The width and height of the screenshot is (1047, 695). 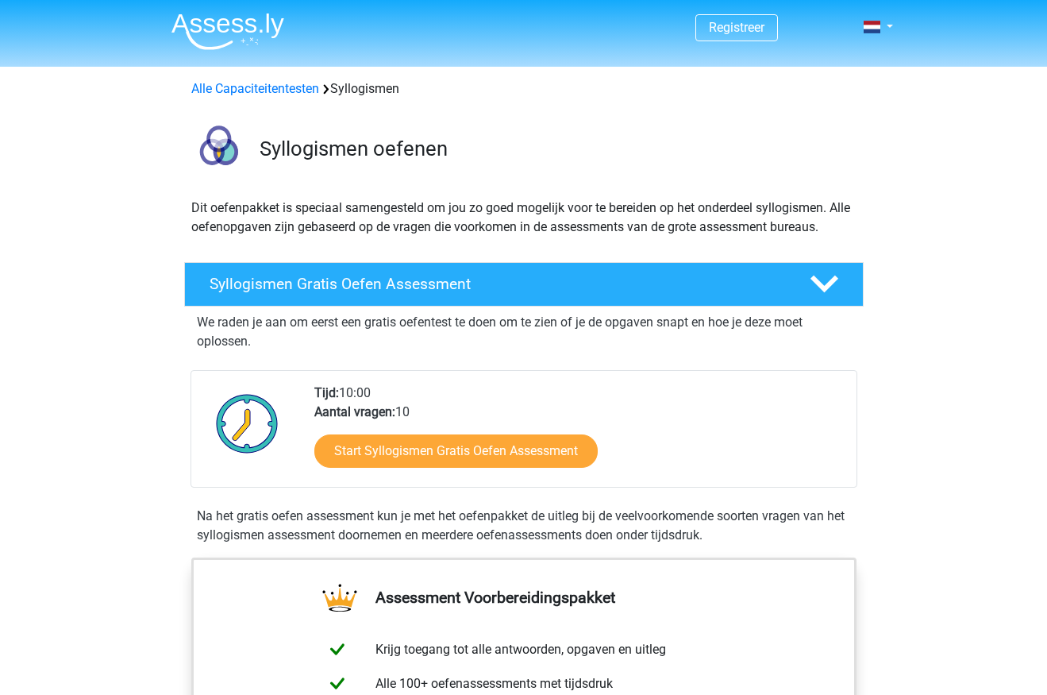 I want to click on a: Syllogismen Gratis Oefen Assessment, so click(x=524, y=284).